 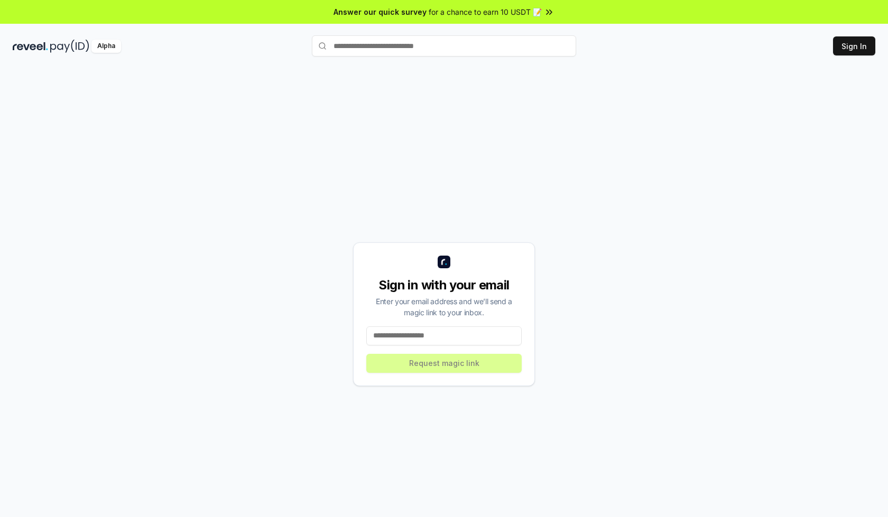 I want to click on div: Alpha, so click(x=106, y=46).